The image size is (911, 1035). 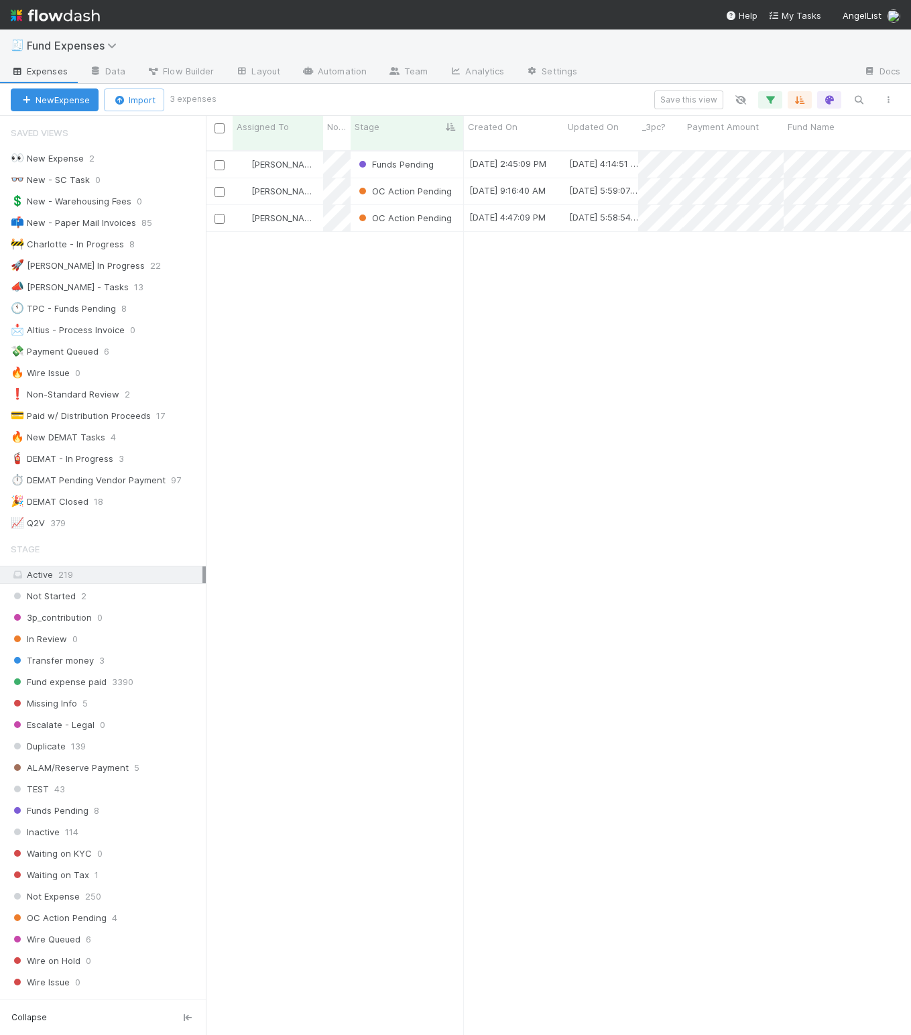 I want to click on a: Automation, so click(x=334, y=72).